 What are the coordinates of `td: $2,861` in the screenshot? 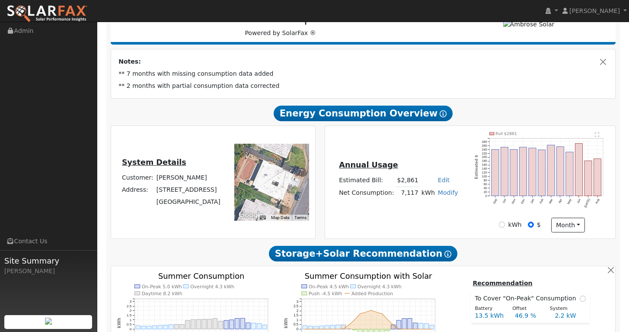 It's located at (408, 180).